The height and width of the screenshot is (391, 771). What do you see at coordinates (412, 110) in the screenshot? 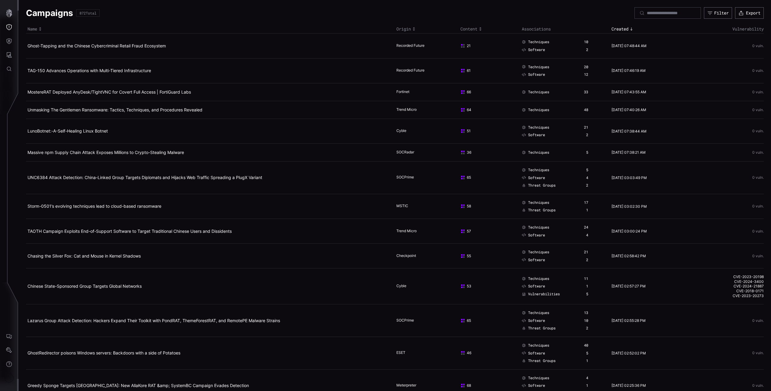
I see `div: Trend Micro` at bounding box center [412, 110].